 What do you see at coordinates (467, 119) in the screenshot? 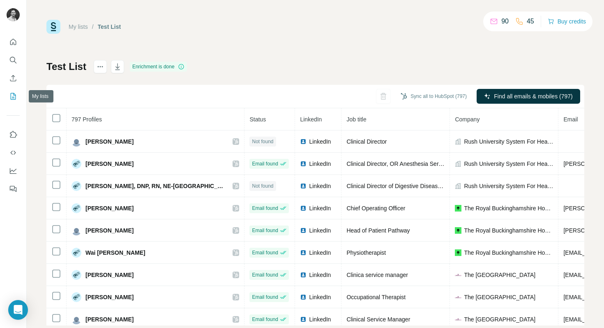
I see `span: Company` at bounding box center [467, 119].